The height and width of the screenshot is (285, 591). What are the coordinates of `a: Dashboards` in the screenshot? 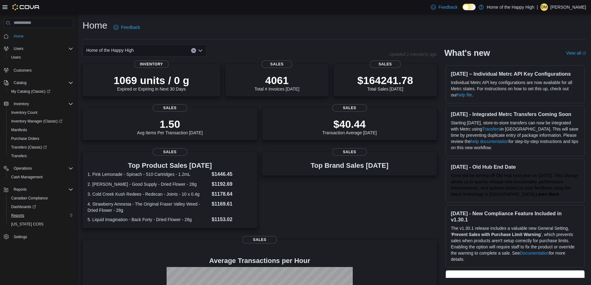 It's located at (41, 207).